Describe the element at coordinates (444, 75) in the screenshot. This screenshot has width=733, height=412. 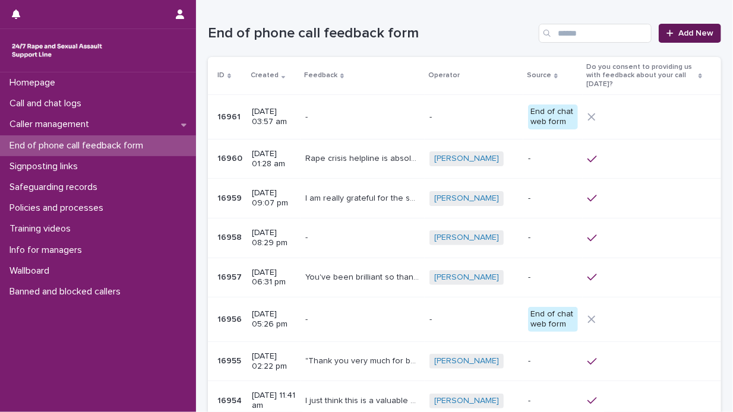
I see `p: Operator` at that location.